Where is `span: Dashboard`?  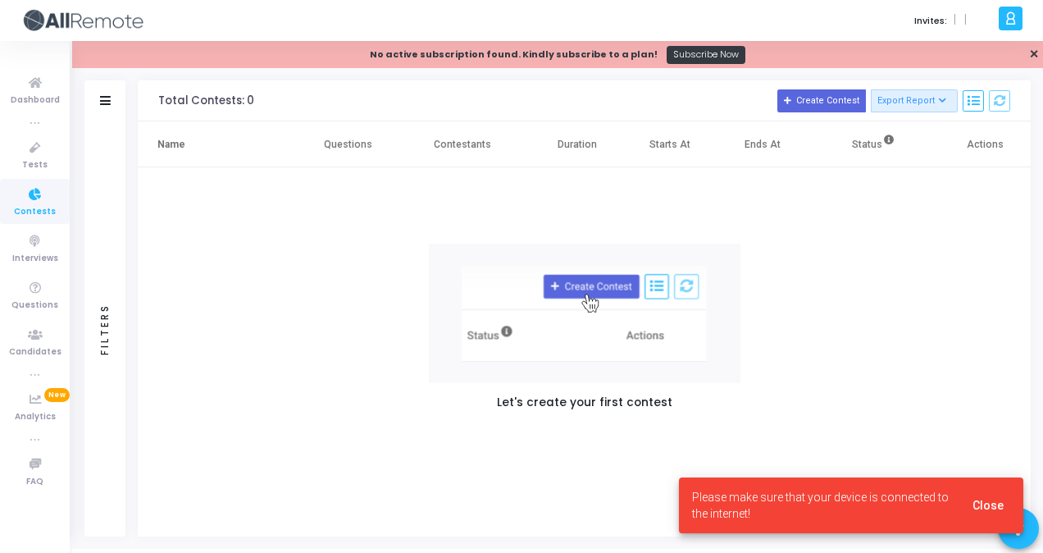 span: Dashboard is located at coordinates (35, 100).